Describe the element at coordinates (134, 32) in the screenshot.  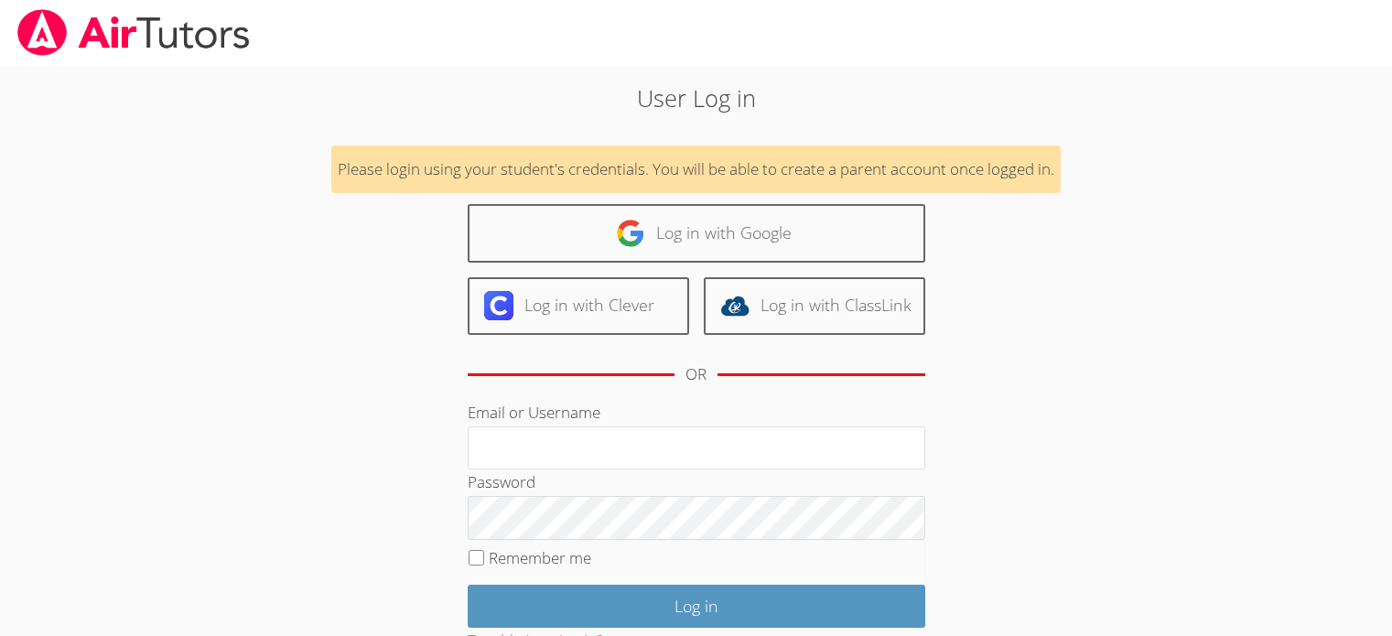
I see `img: airtutors_banner-c4298cdbf04f3fff15de1276eac7730deb9818008684d7c2e4769d2f7ddbe033.png` at that location.